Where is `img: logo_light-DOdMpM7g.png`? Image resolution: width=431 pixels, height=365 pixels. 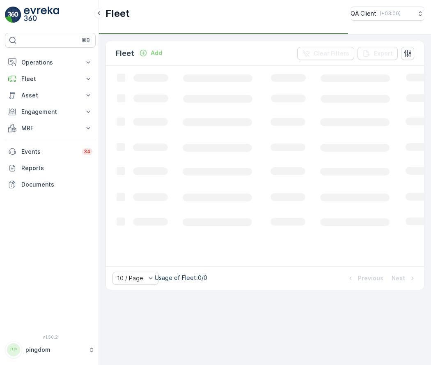
img: logo_light-DOdMpM7g.png is located at coordinates (41, 15).